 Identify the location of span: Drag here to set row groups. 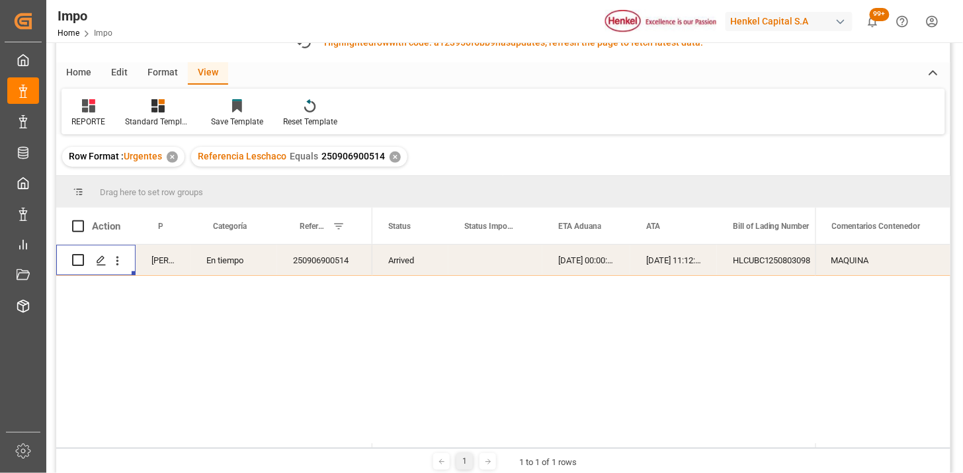
(151, 192).